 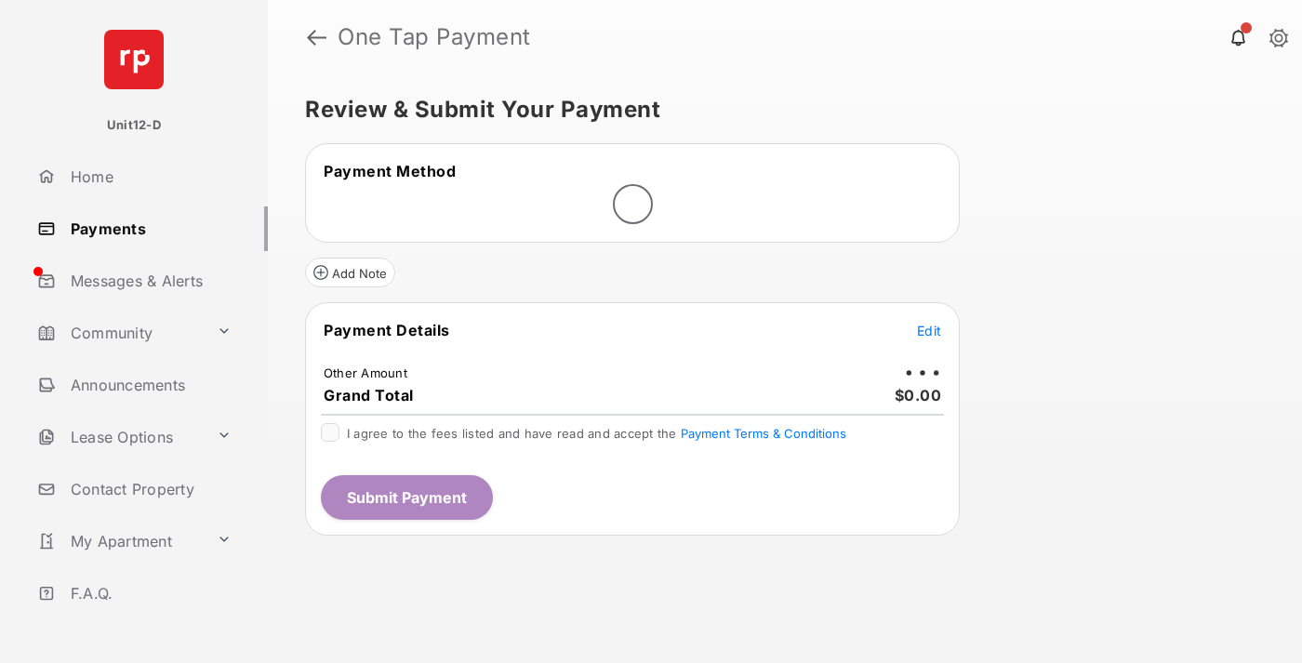 I want to click on span: Grand Total, so click(x=368, y=395).